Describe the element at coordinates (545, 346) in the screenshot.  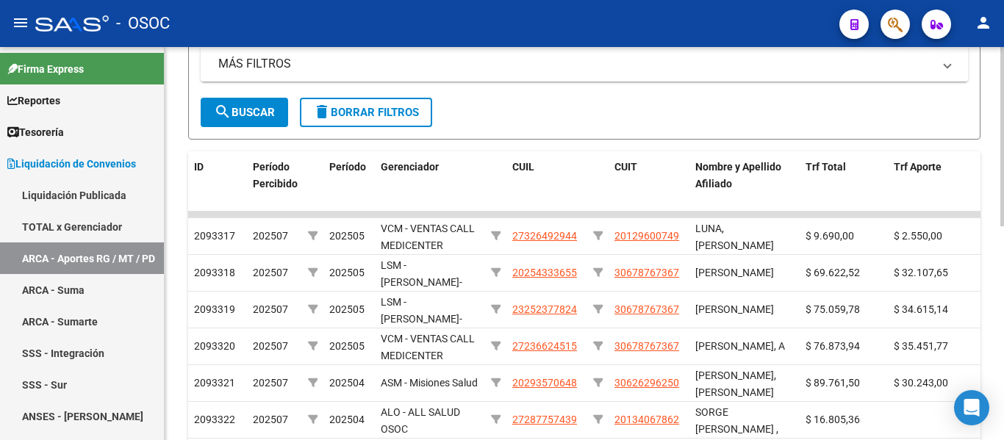
I see `span: 27236624515` at that location.